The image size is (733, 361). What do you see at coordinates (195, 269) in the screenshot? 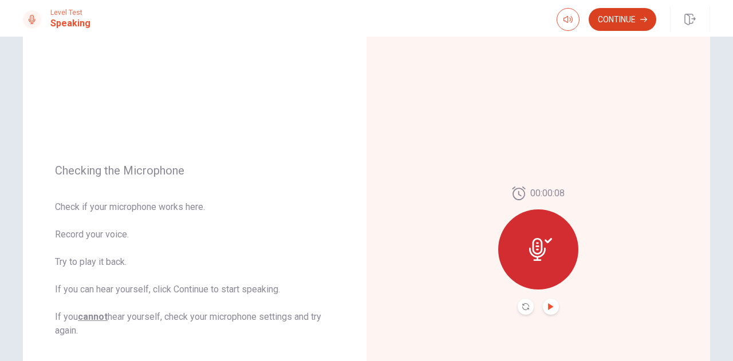
I see `span: Check if your microphone works here. Record your voice. Try to play it back. If you can hear your...` at bounding box center [195, 269].